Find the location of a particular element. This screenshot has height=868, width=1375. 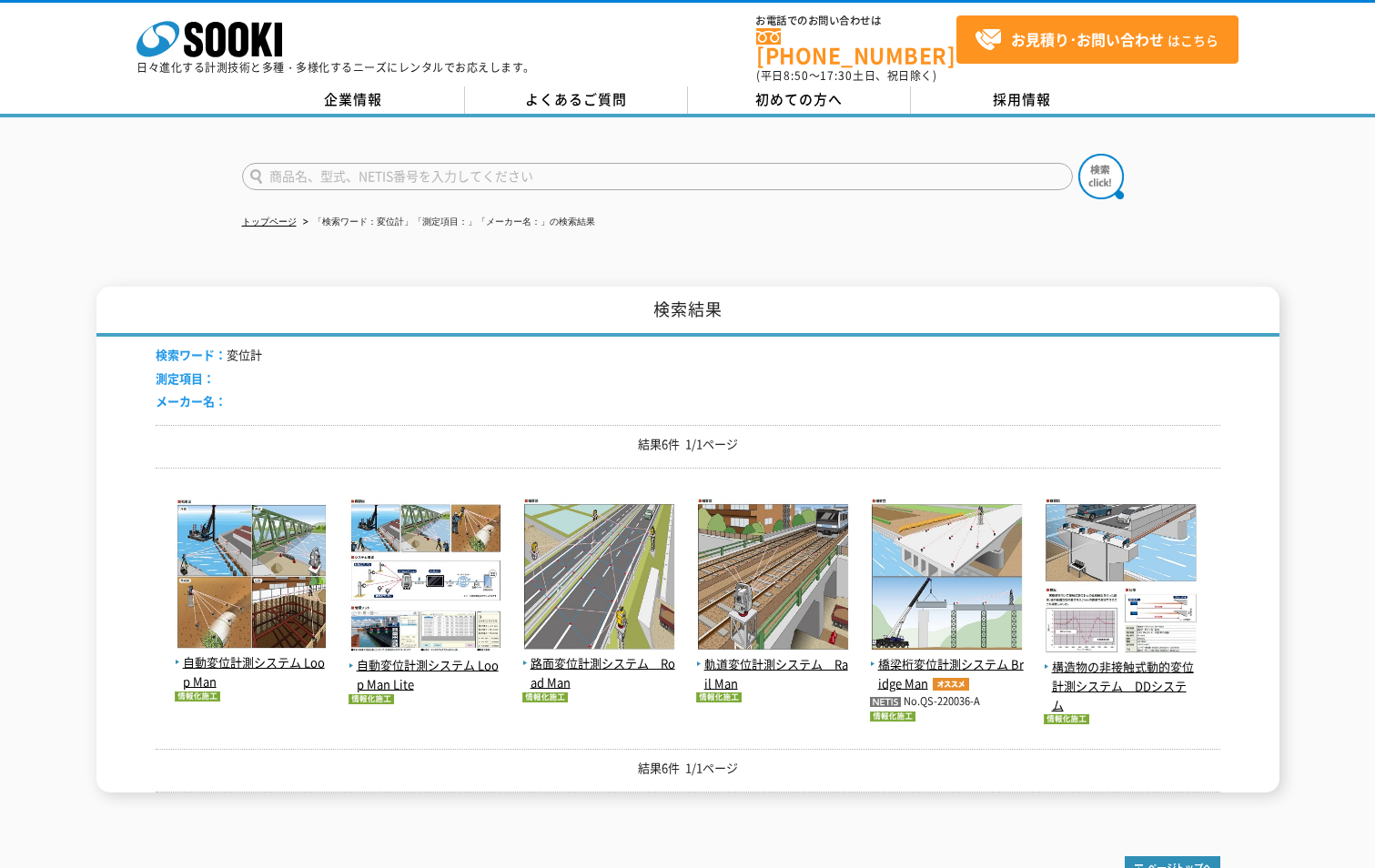

img: 軌道変位計測システム Rail Man is located at coordinates (773, 577).